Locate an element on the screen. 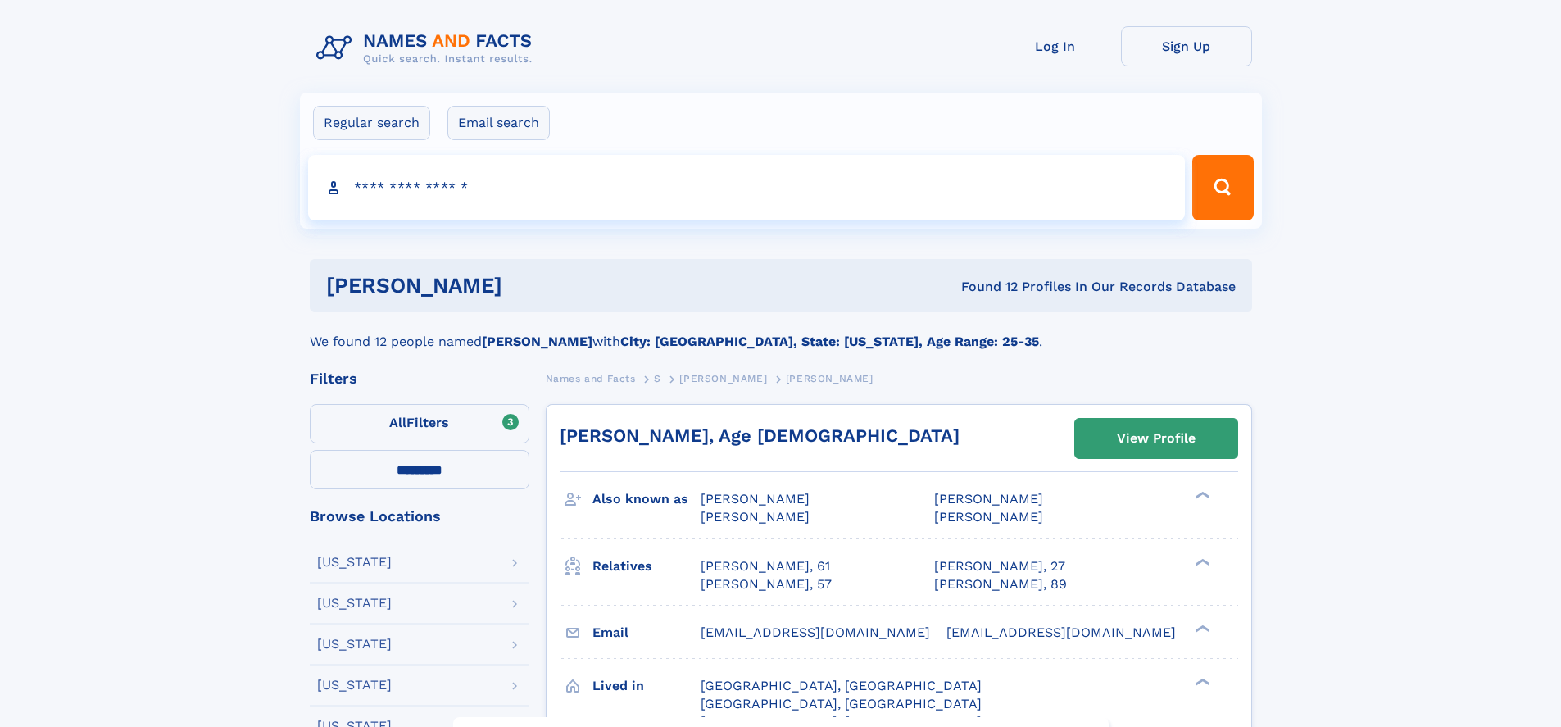 This screenshot has height=727, width=1561. input: search input is located at coordinates (747, 188).